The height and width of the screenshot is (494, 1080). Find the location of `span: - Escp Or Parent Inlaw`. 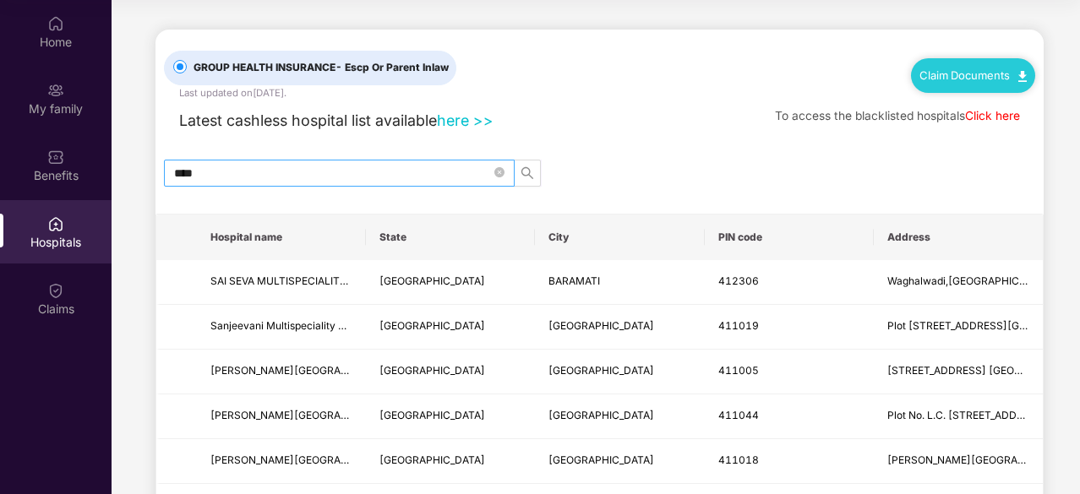

span: - Escp Or Parent Inlaw is located at coordinates (392, 67).